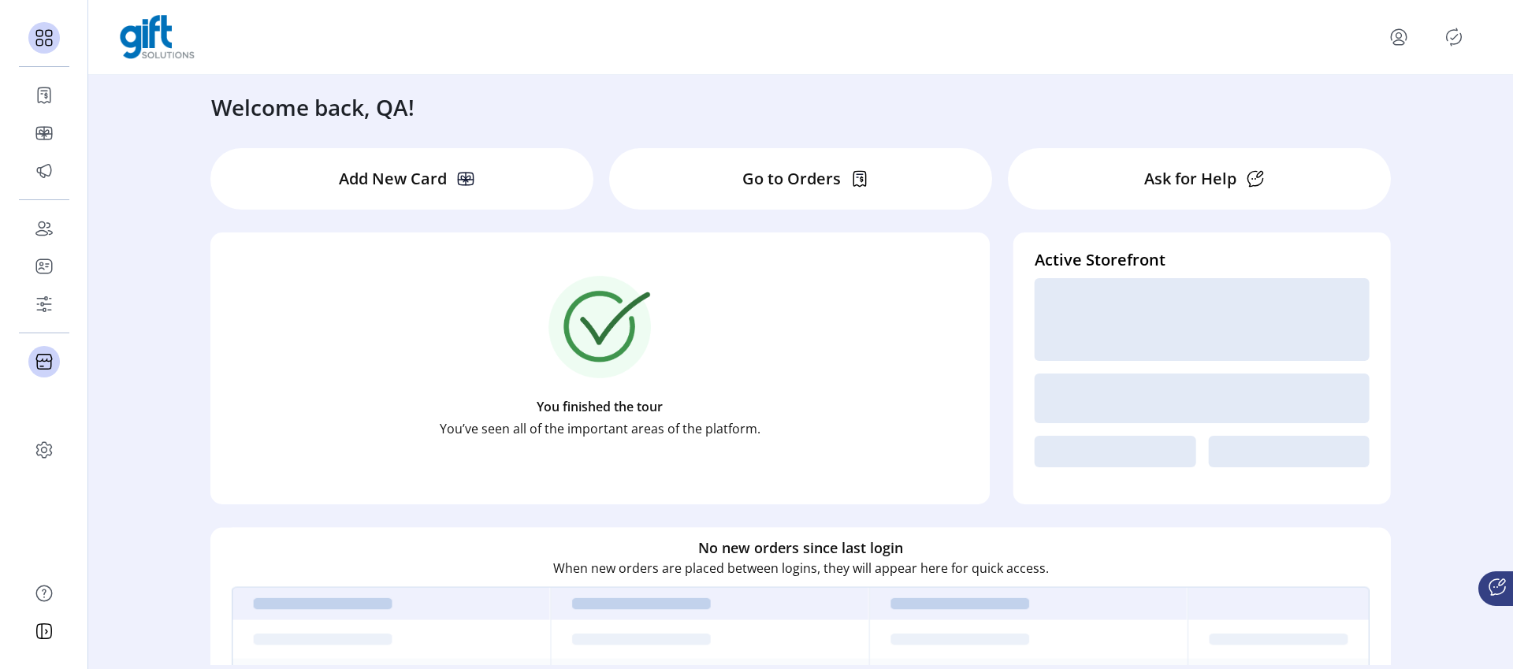  I want to click on h3: Welcome back, QA!, so click(313, 107).